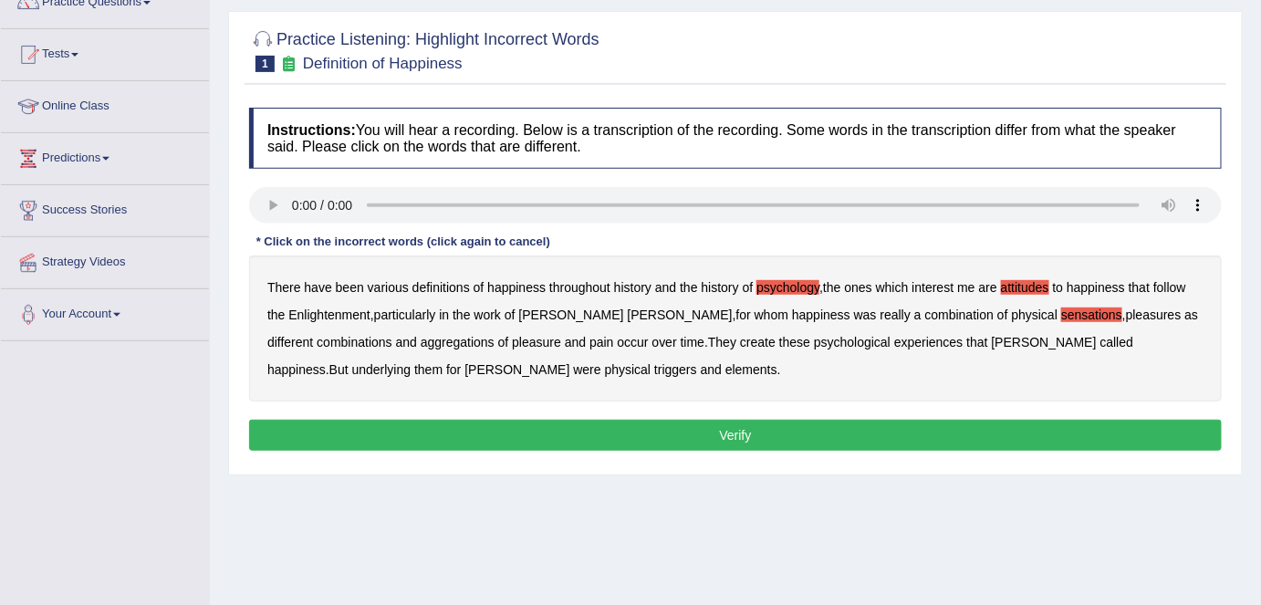  Describe the element at coordinates (893, 288) in the screenshot. I see `b: which` at that location.